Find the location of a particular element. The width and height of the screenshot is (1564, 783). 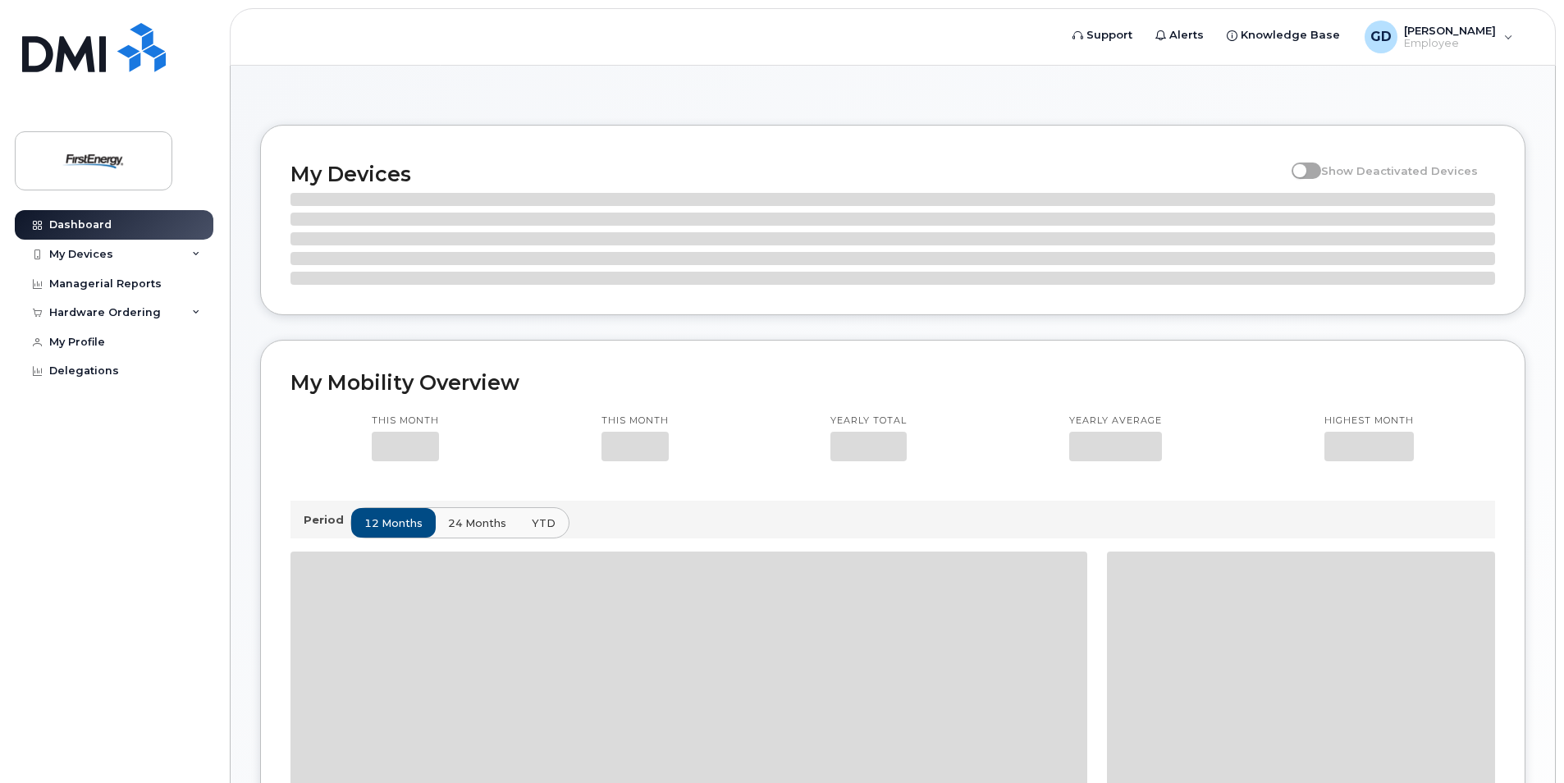

p: Period is located at coordinates (327, 519).